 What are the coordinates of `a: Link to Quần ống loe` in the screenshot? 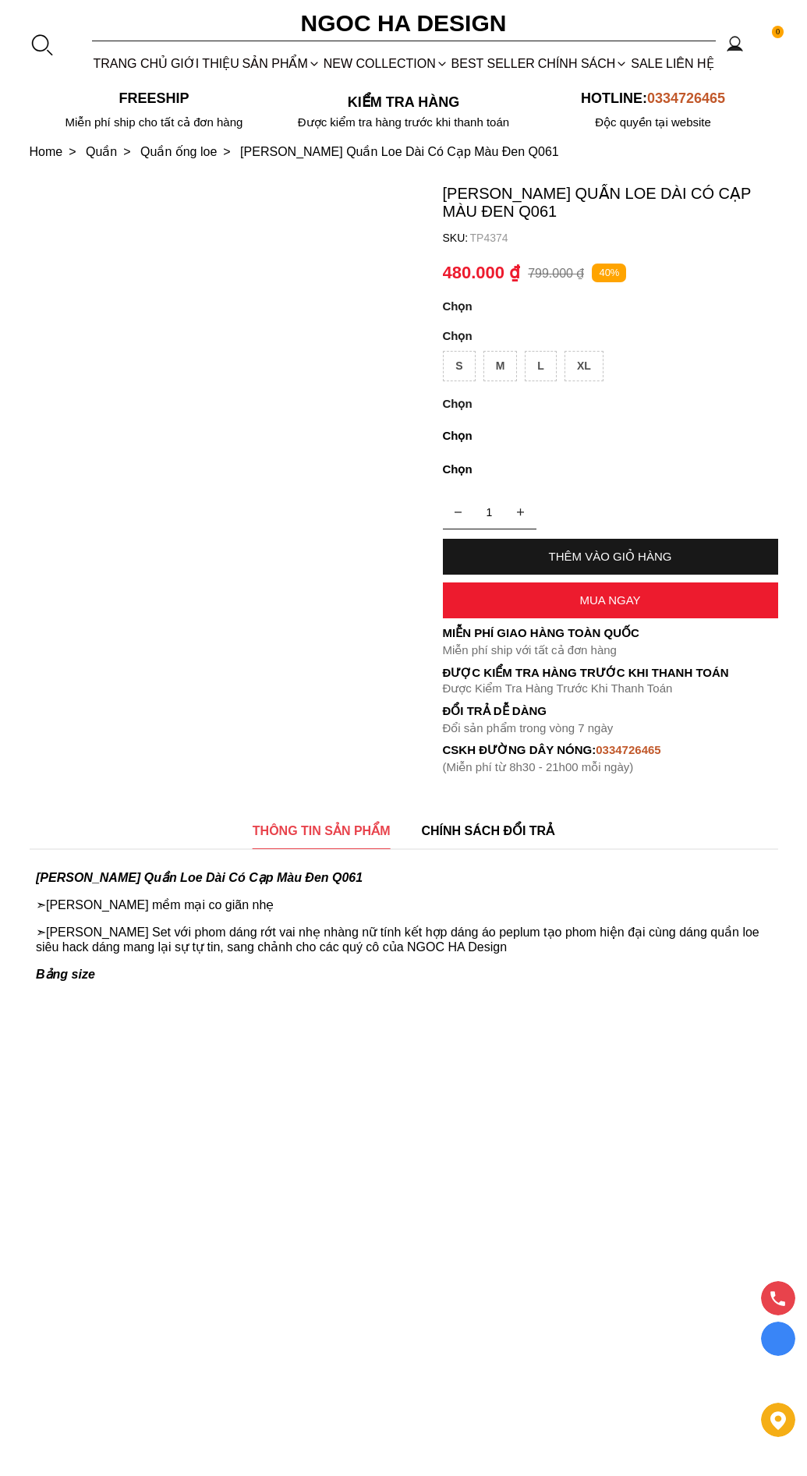 It's located at (190, 151).